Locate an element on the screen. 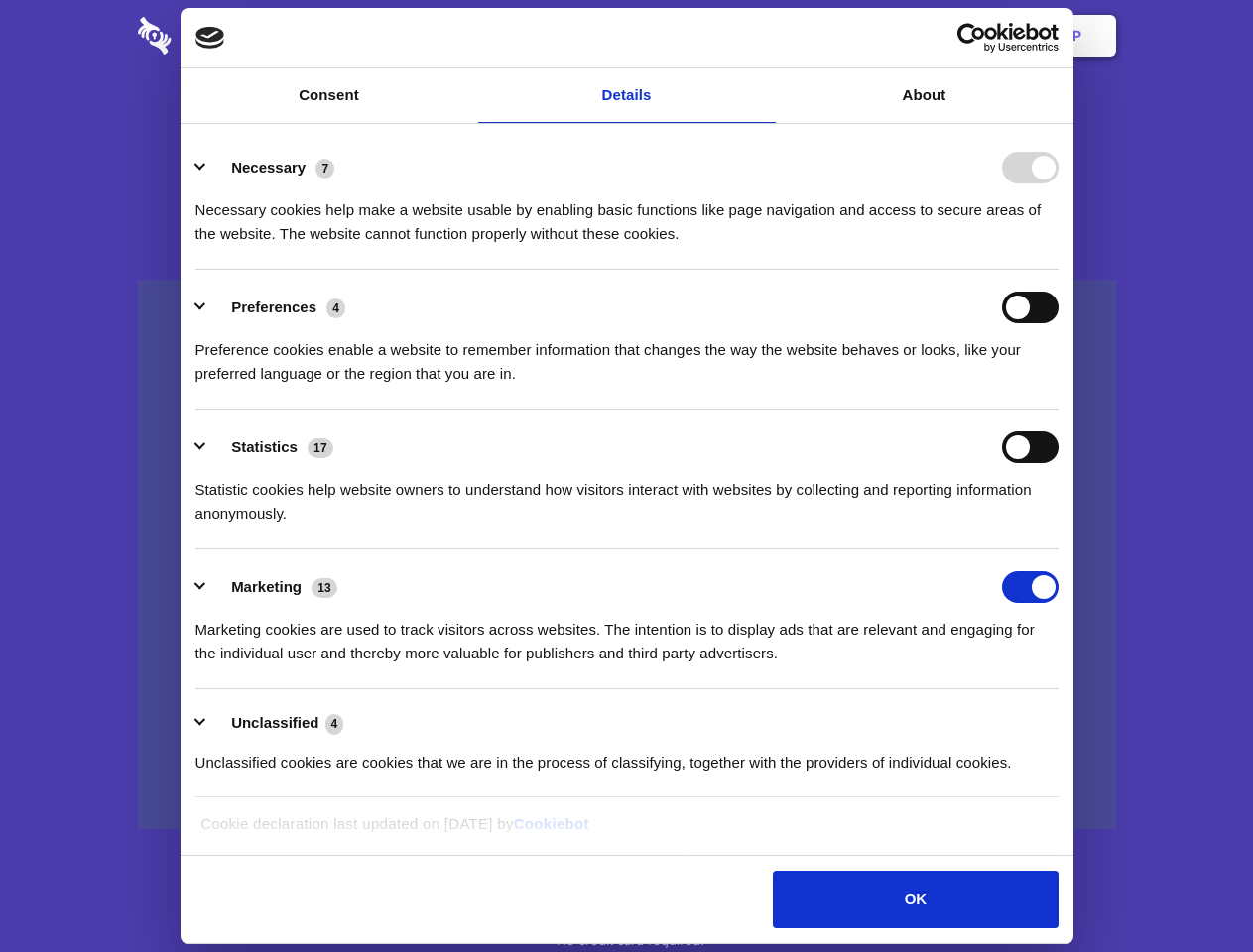 The width and height of the screenshot is (1253, 952). span: 13 is located at coordinates (324, 588).